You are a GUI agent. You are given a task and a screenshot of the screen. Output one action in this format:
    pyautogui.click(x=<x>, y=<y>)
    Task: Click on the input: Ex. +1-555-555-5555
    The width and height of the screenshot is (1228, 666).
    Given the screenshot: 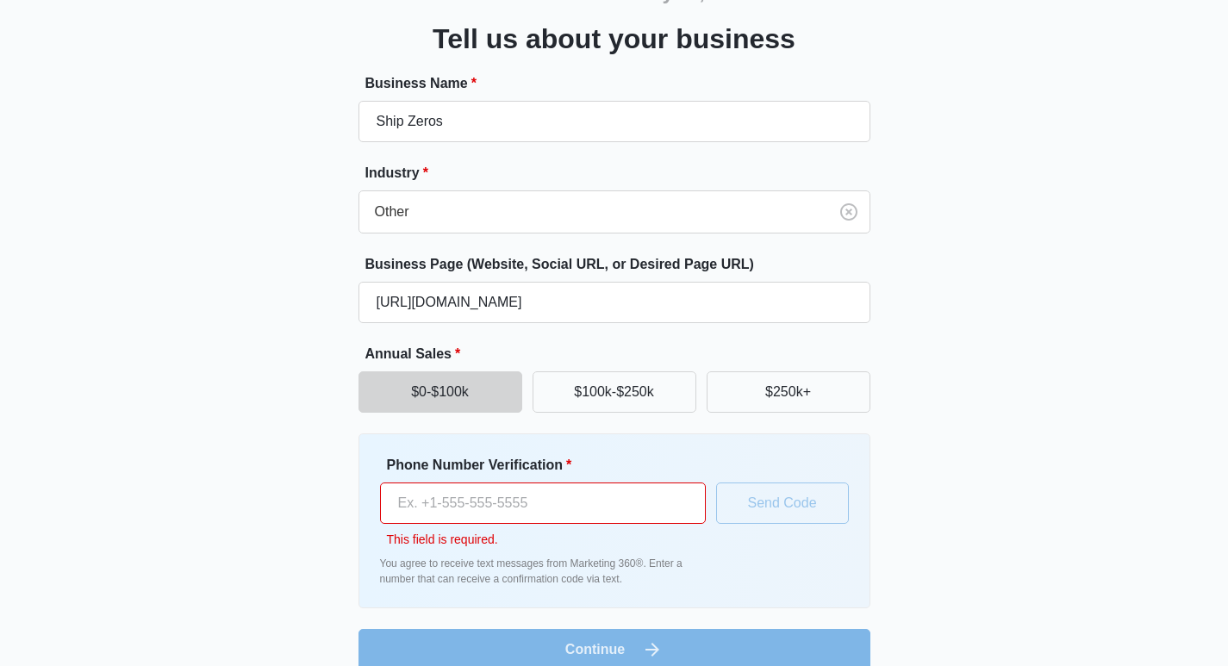 What is the action you would take?
    pyautogui.click(x=543, y=503)
    